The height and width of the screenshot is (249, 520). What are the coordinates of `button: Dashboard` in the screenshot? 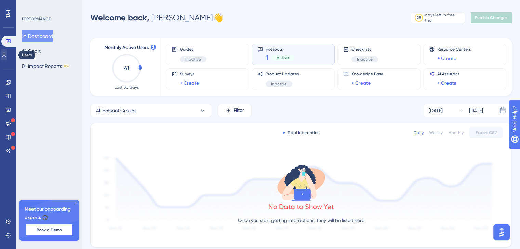 It's located at (37, 36).